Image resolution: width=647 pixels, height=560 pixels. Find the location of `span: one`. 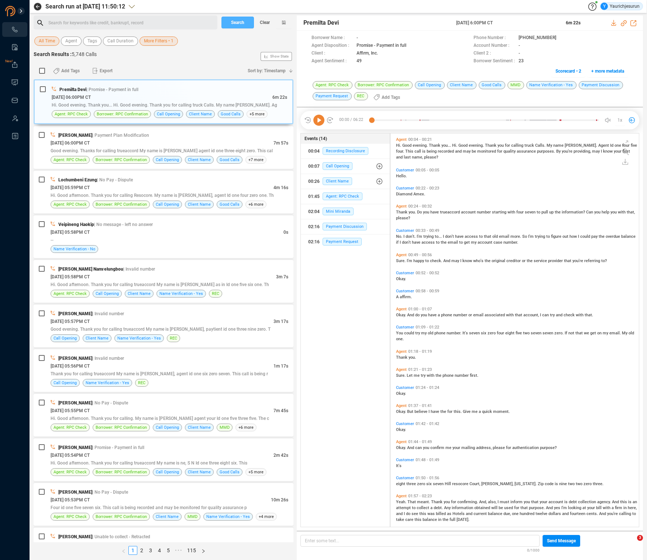

span: one is located at coordinates (618, 145).